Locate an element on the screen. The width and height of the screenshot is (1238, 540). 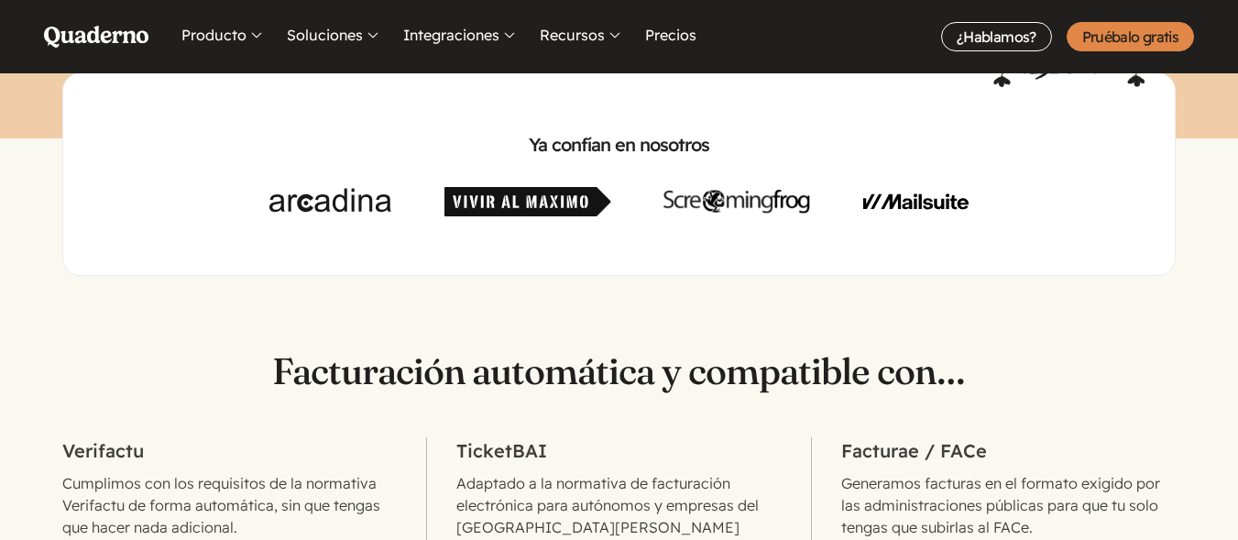
p: Generamos facturas en el formato exigido por las administraciones públicas para que tu solo tenga... is located at coordinates (1008, 505).